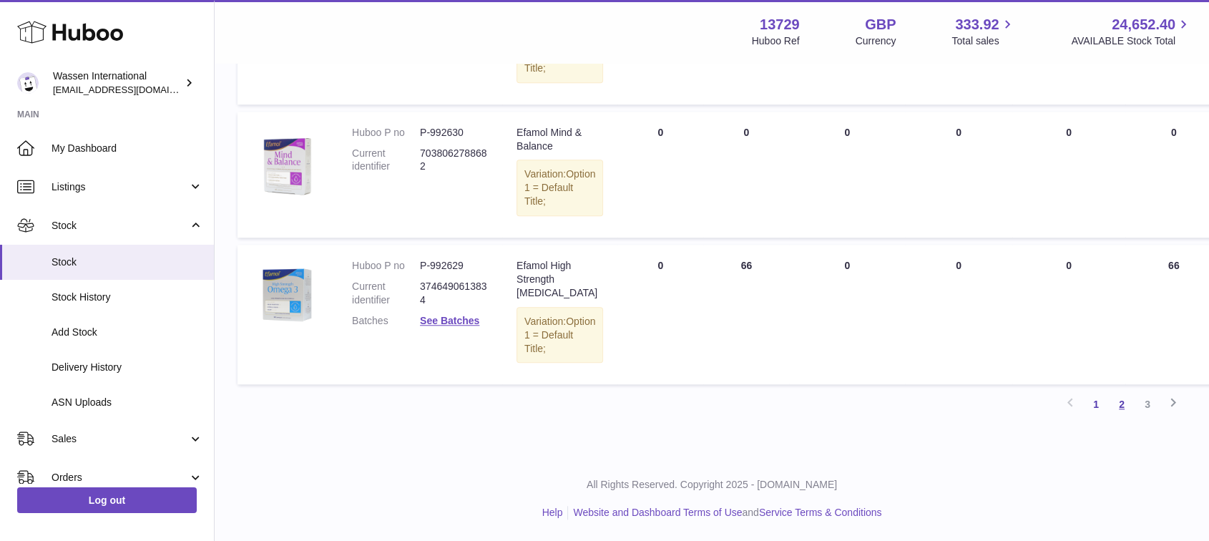  Describe the element at coordinates (1148, 404) in the screenshot. I see `a: 3` at that location.